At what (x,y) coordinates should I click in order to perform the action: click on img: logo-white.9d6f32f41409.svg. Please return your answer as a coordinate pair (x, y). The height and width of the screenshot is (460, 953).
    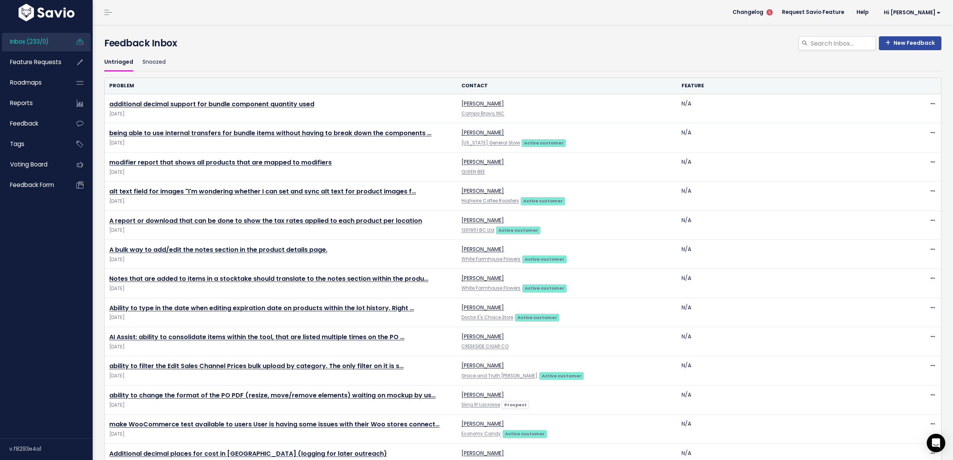
    Looking at the image, I should click on (46, 12).